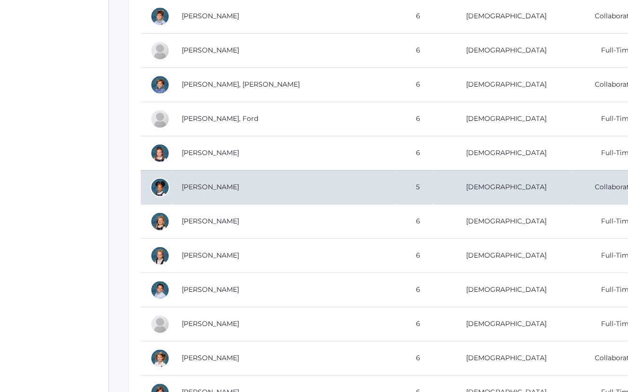 The height and width of the screenshot is (392, 628). Describe the element at coordinates (160, 359) in the screenshot. I see `div: Kiana Taylor` at that location.